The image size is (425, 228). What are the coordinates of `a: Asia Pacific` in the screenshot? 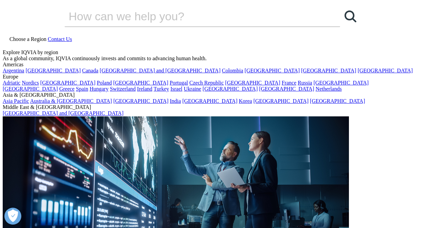 It's located at (16, 101).